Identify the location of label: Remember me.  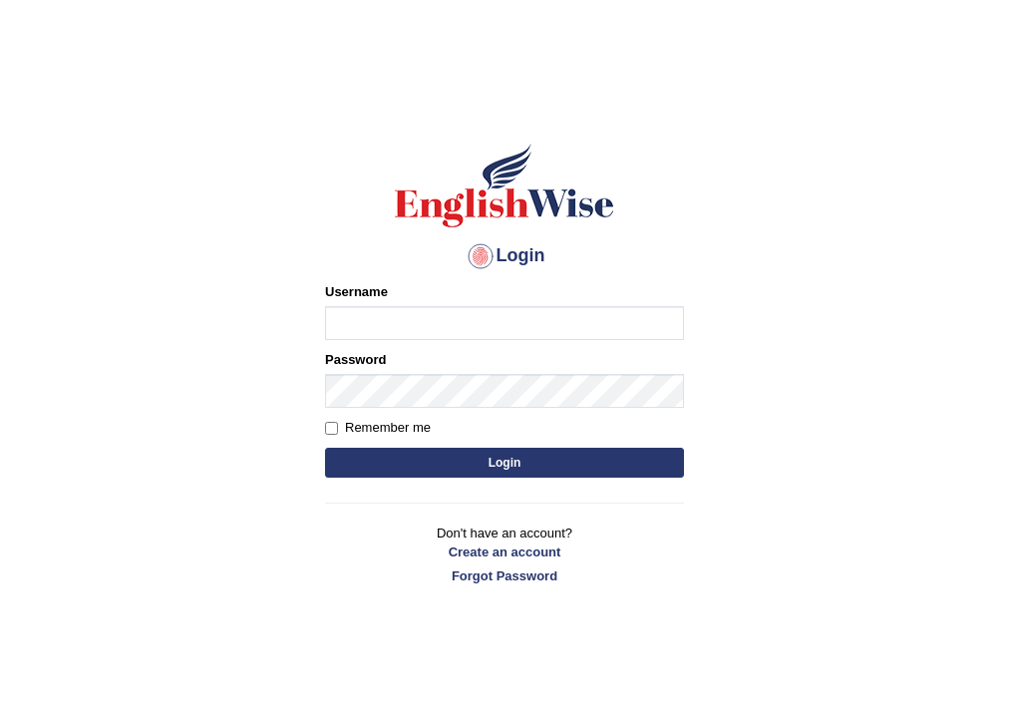
(378, 428).